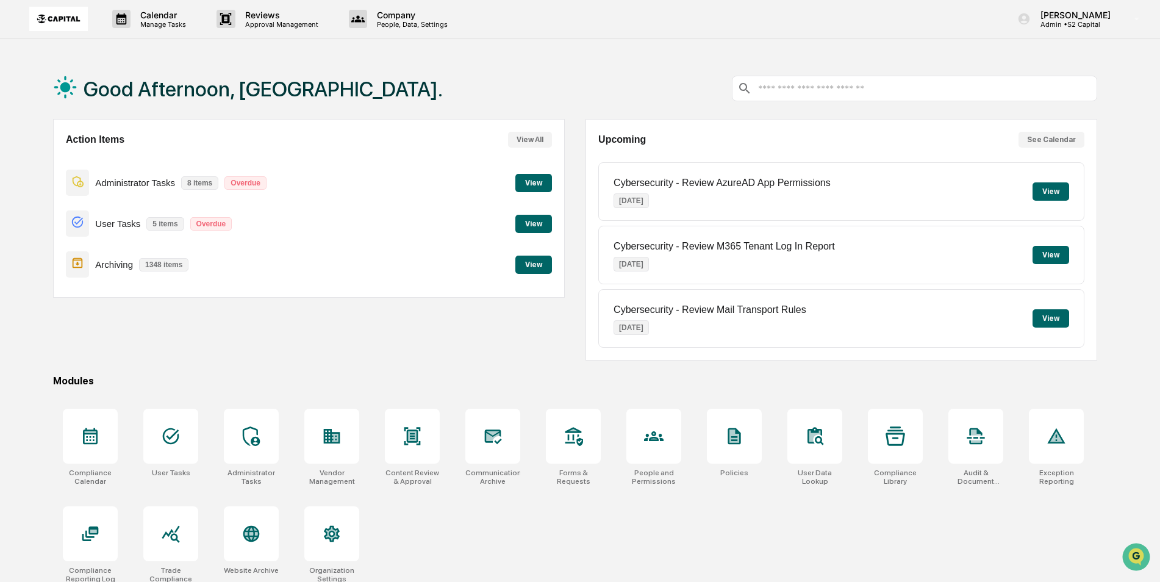 The height and width of the screenshot is (582, 1160). Describe the element at coordinates (530, 140) in the screenshot. I see `button: View All` at that location.